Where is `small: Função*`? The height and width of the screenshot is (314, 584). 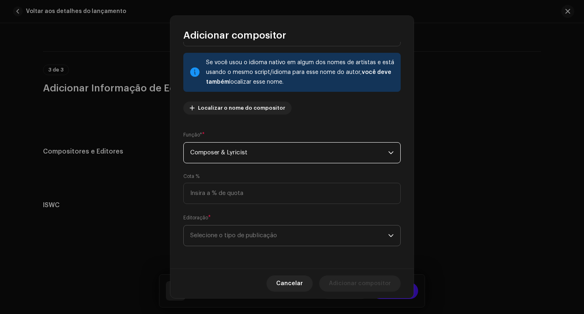
small: Função* is located at coordinates (193, 135).